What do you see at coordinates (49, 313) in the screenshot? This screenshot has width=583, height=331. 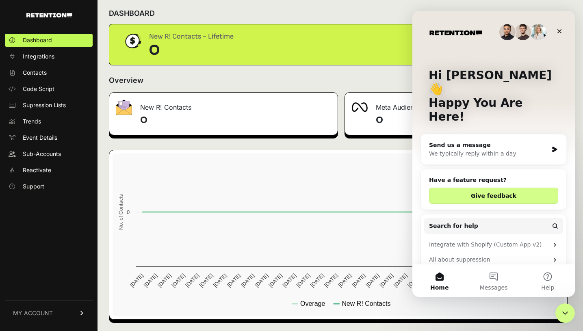 I see `a: MY ACCOUNT` at bounding box center [49, 313].